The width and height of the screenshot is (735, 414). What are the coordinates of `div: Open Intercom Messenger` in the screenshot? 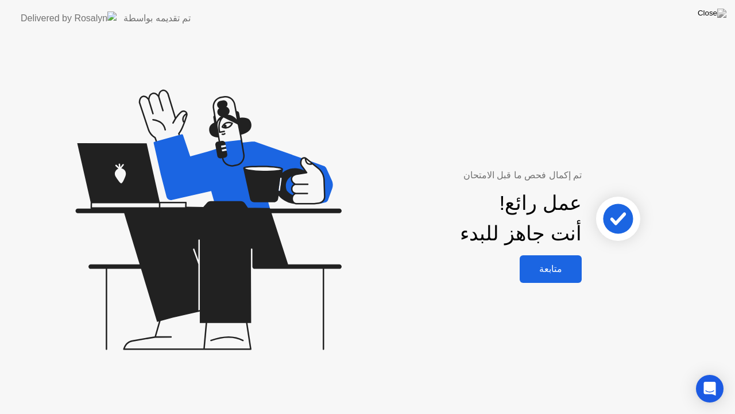 It's located at (710, 388).